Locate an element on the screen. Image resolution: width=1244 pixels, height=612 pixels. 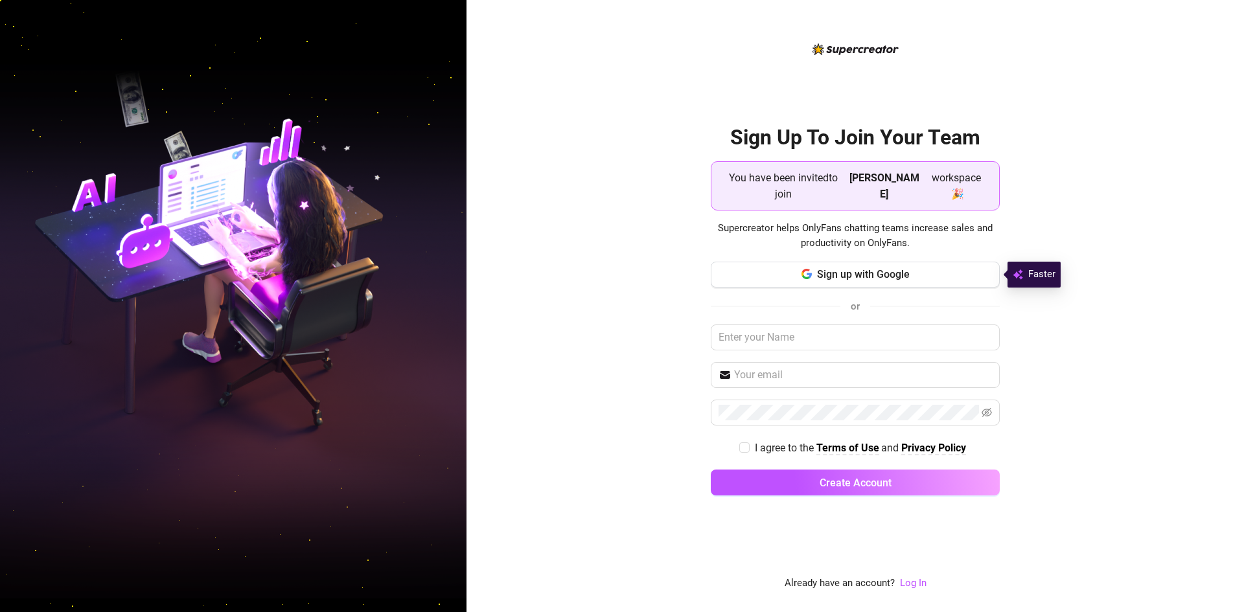
span: Create Account is located at coordinates (855, 483).